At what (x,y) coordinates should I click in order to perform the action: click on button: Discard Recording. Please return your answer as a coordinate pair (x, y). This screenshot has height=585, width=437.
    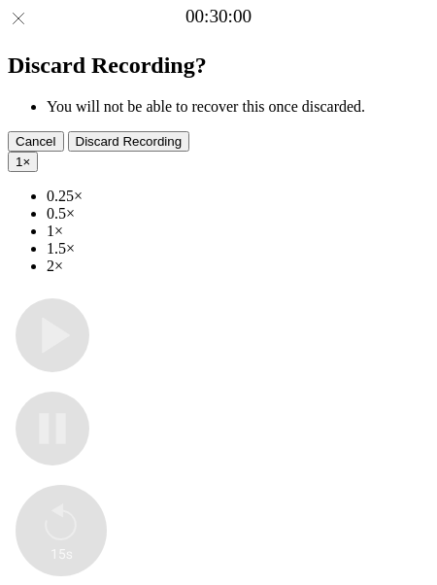
    Looking at the image, I should click on (129, 141).